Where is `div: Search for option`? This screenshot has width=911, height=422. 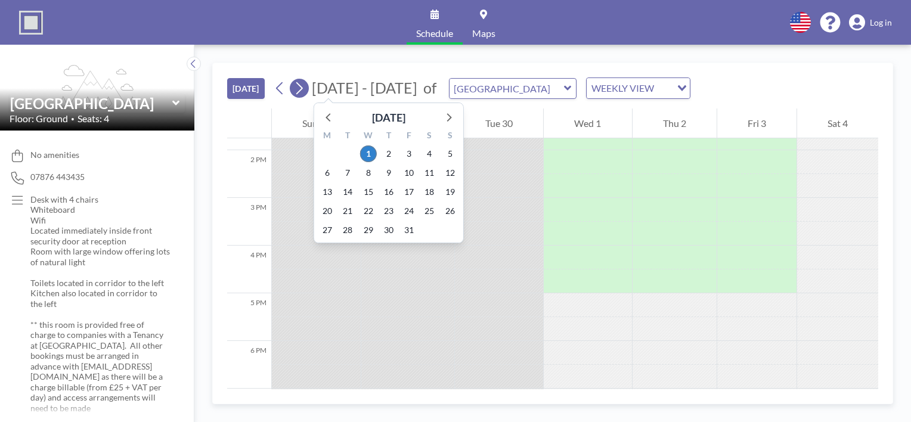 div: Search for option is located at coordinates (638, 88).